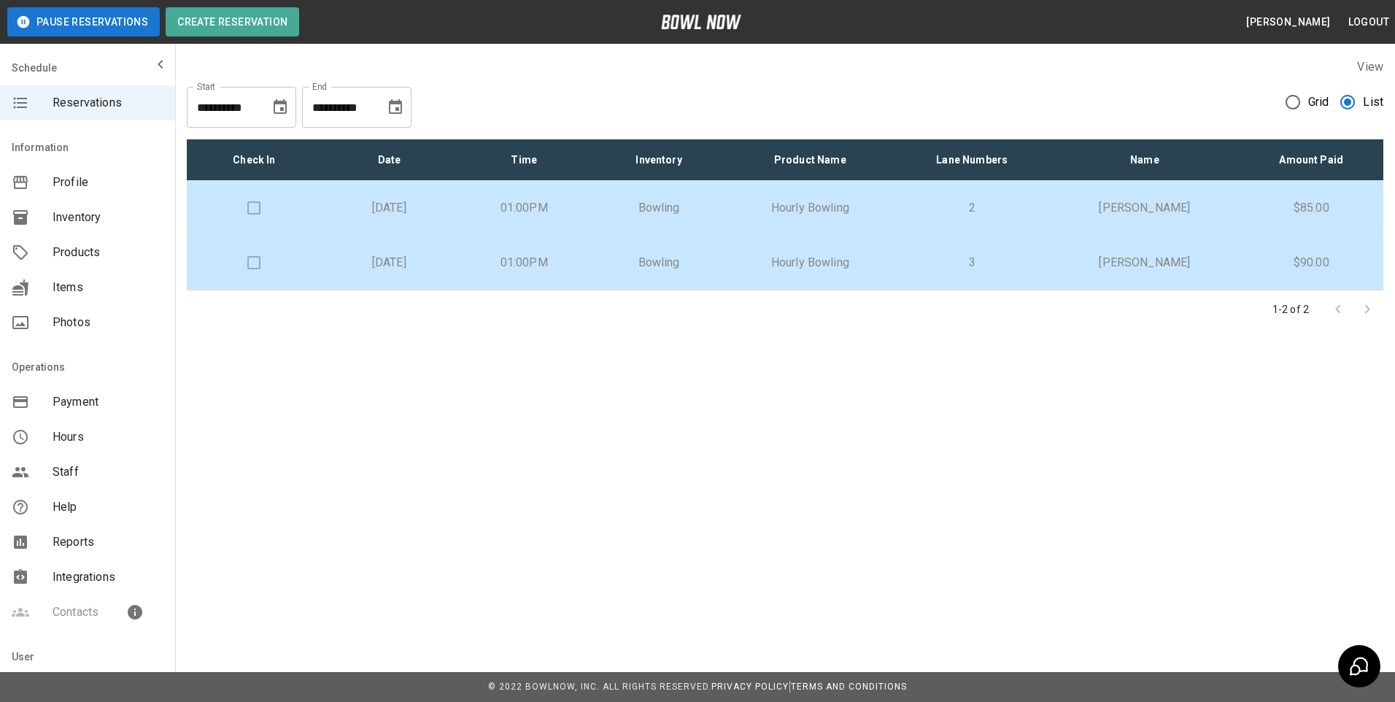 Image resolution: width=1395 pixels, height=702 pixels. Describe the element at coordinates (108, 472) in the screenshot. I see `span: Staff` at that location.